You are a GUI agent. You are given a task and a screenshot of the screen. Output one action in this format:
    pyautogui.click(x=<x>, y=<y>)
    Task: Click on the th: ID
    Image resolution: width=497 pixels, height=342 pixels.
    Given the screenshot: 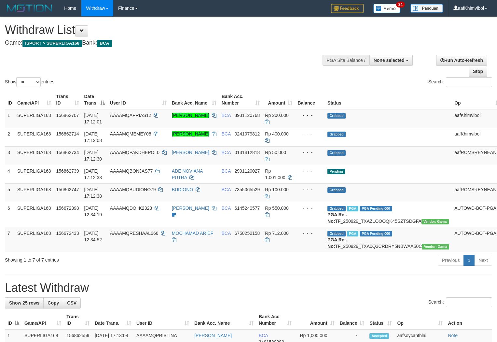 What is the action you would take?
    pyautogui.click(x=10, y=100)
    